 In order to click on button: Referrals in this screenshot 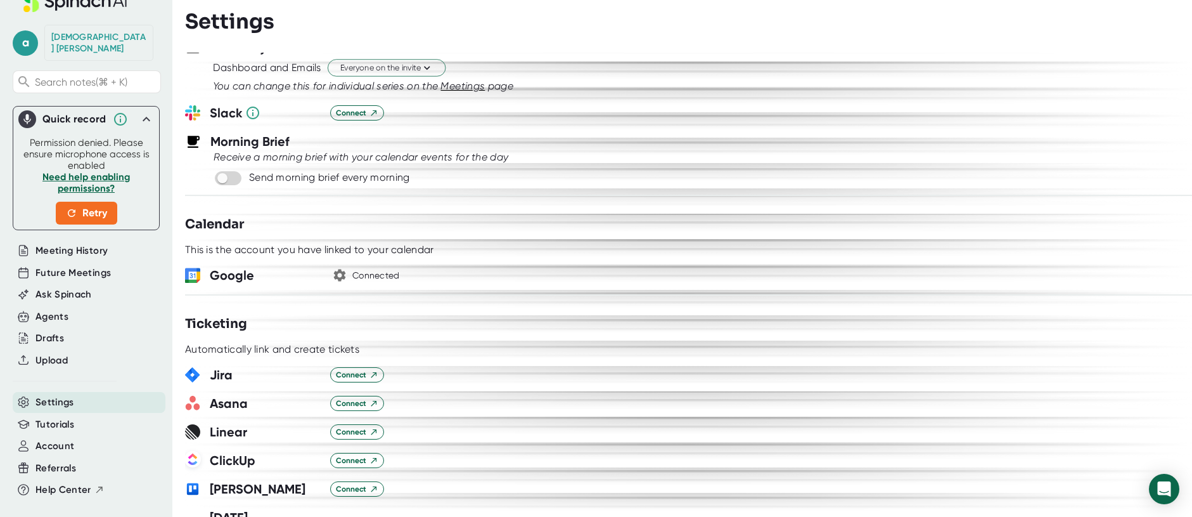, I will do `click(56, 468)`.